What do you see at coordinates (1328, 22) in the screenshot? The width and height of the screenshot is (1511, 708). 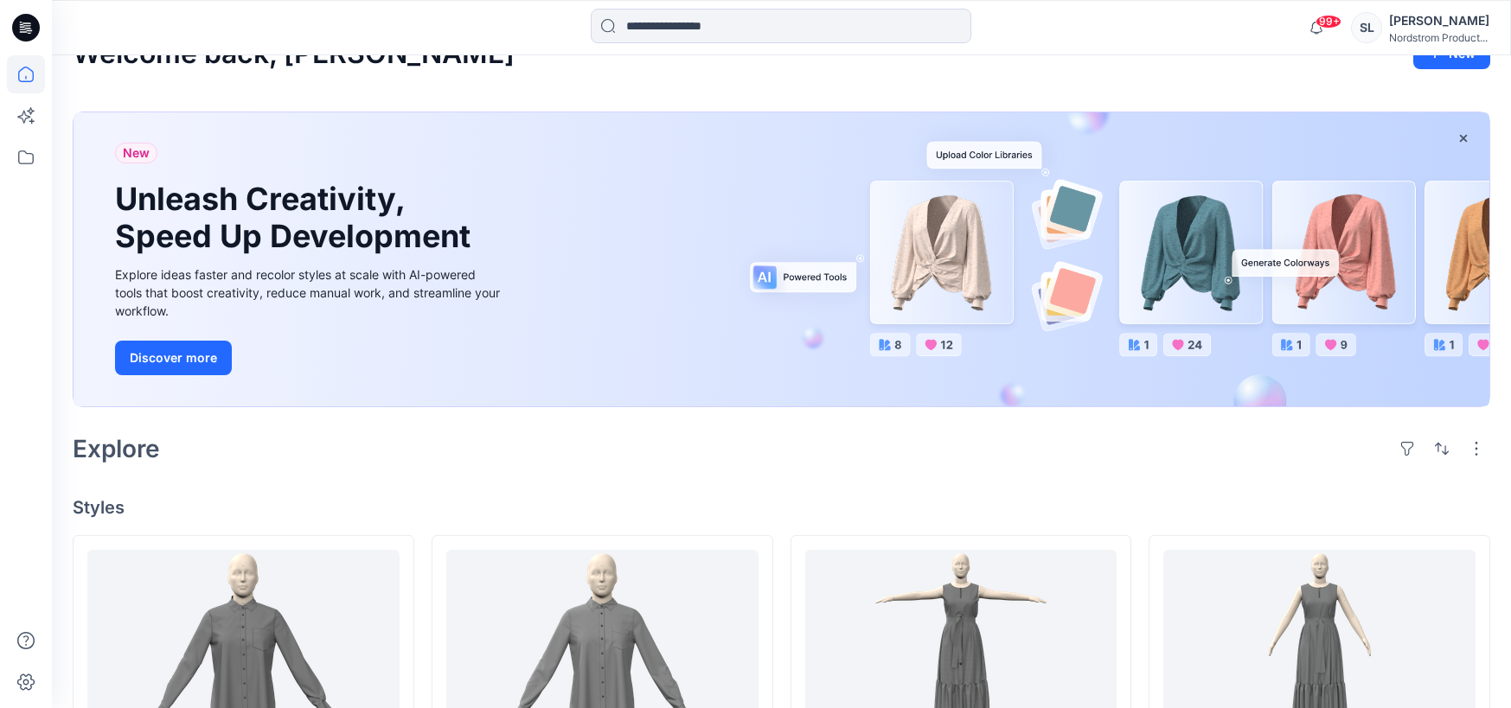 I see `span: 99+` at bounding box center [1328, 22].